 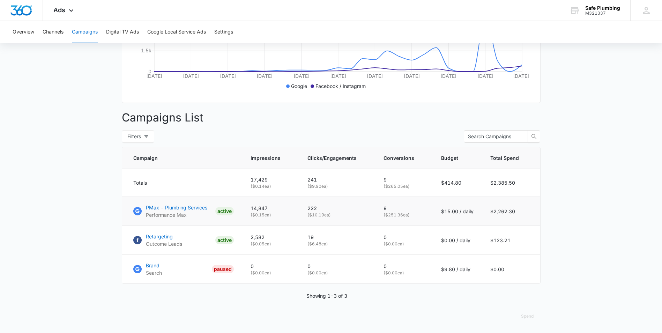 What do you see at coordinates (457, 211) in the screenshot?
I see `p: $15.00 / daily` at bounding box center [457, 211].